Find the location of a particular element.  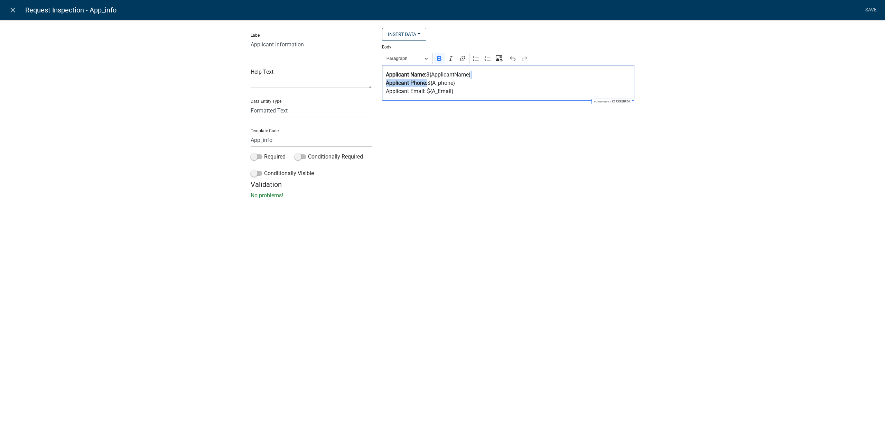

div: Editor editing area: main. Press Alt+0 for help. is located at coordinates (508, 83).